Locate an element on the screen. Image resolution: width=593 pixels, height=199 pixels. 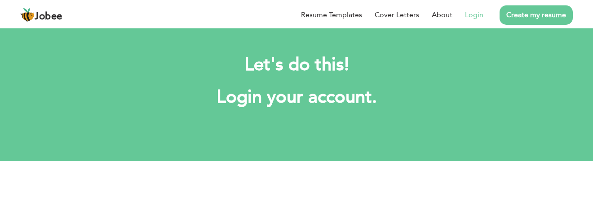
a: Jobee is located at coordinates (41, 15).